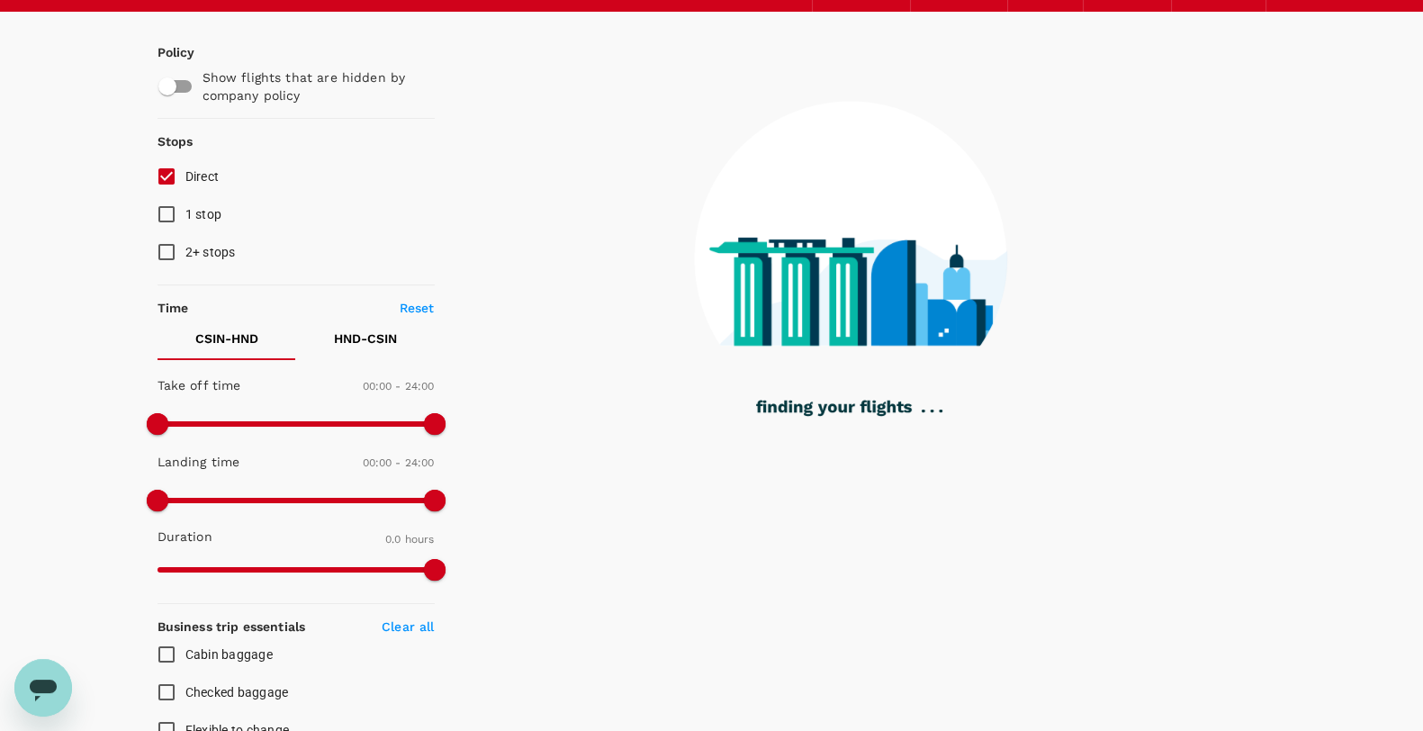  Describe the element at coordinates (231, 626) in the screenshot. I see `strong: Business trip essentials` at that location.